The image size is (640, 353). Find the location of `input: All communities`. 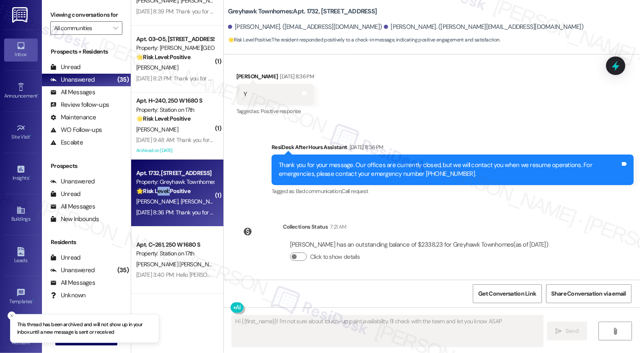

input: All communities is located at coordinates (81, 28).